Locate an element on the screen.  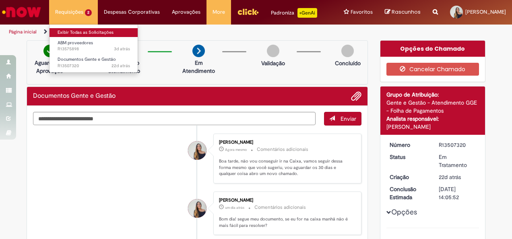
span: 2 is located at coordinates (88, 12).